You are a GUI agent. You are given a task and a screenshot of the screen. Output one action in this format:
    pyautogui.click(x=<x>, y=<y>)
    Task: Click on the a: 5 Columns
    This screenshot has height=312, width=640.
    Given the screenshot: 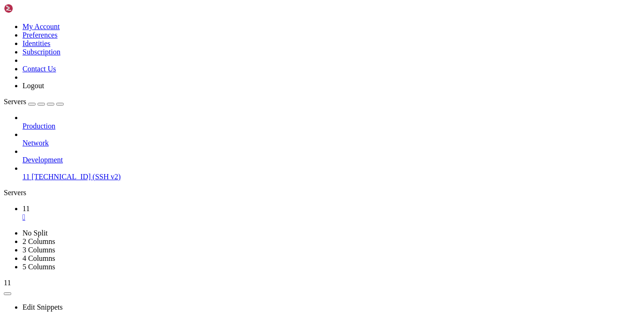 What is the action you would take?
    pyautogui.click(x=39, y=266)
    